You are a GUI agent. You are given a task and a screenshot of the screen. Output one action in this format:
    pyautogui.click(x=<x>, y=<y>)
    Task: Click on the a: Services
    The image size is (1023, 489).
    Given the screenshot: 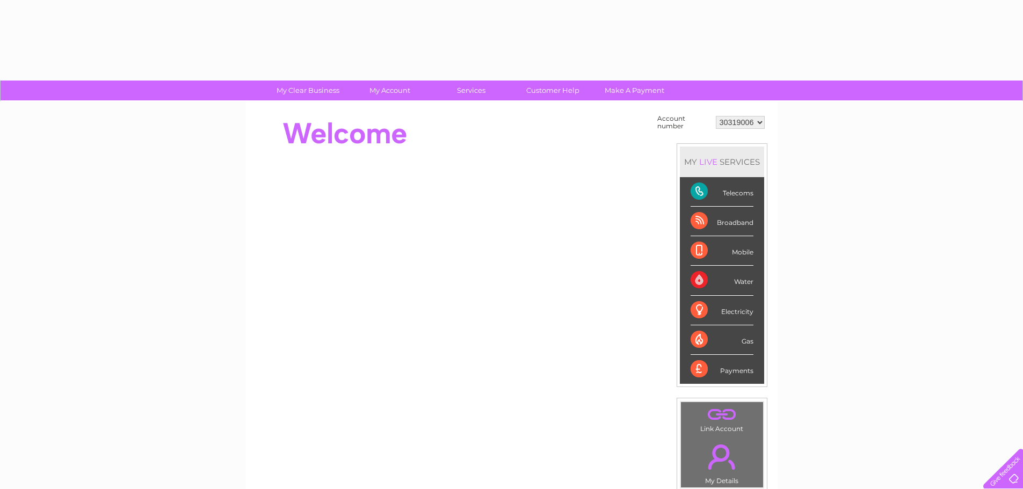 What is the action you would take?
    pyautogui.click(x=471, y=90)
    